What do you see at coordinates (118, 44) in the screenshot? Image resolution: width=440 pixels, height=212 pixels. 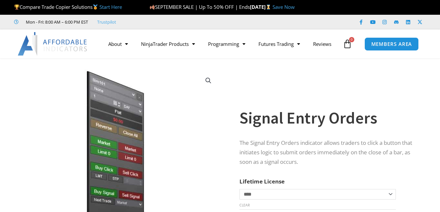 I see `a: About` at bounding box center [118, 44].